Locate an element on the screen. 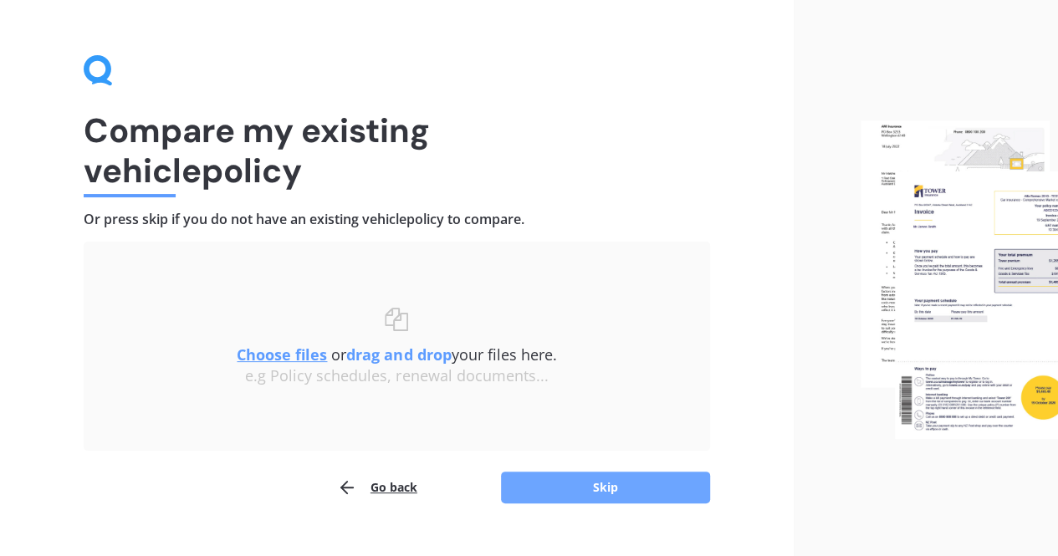 The image size is (1058, 556). span: or your files here. is located at coordinates (396, 354).